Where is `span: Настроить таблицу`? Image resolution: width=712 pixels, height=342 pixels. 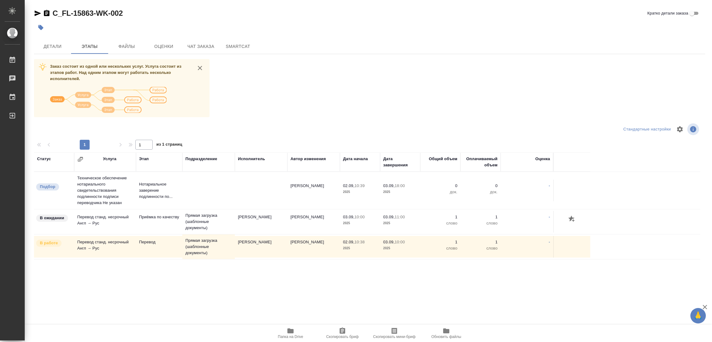
span: Настроить таблицу is located at coordinates (680, 129).